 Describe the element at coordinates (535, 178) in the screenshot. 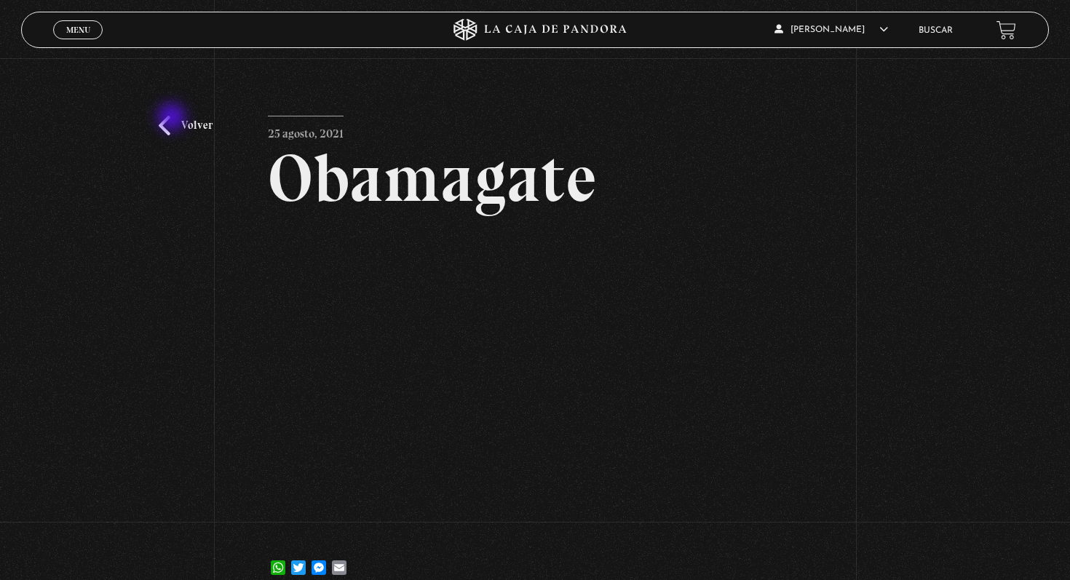

I see `h2: Obamagate` at that location.